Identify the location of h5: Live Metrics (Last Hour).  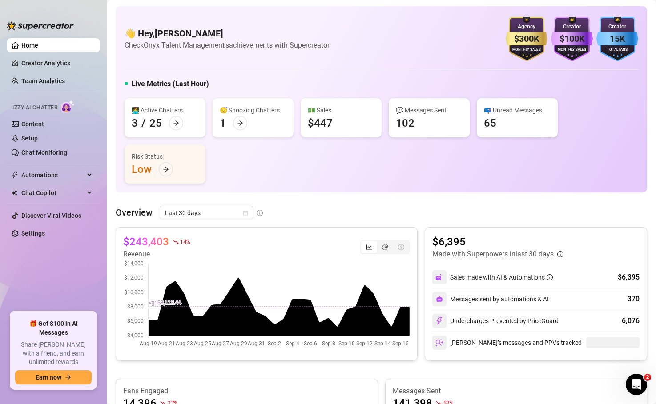
(170, 84).